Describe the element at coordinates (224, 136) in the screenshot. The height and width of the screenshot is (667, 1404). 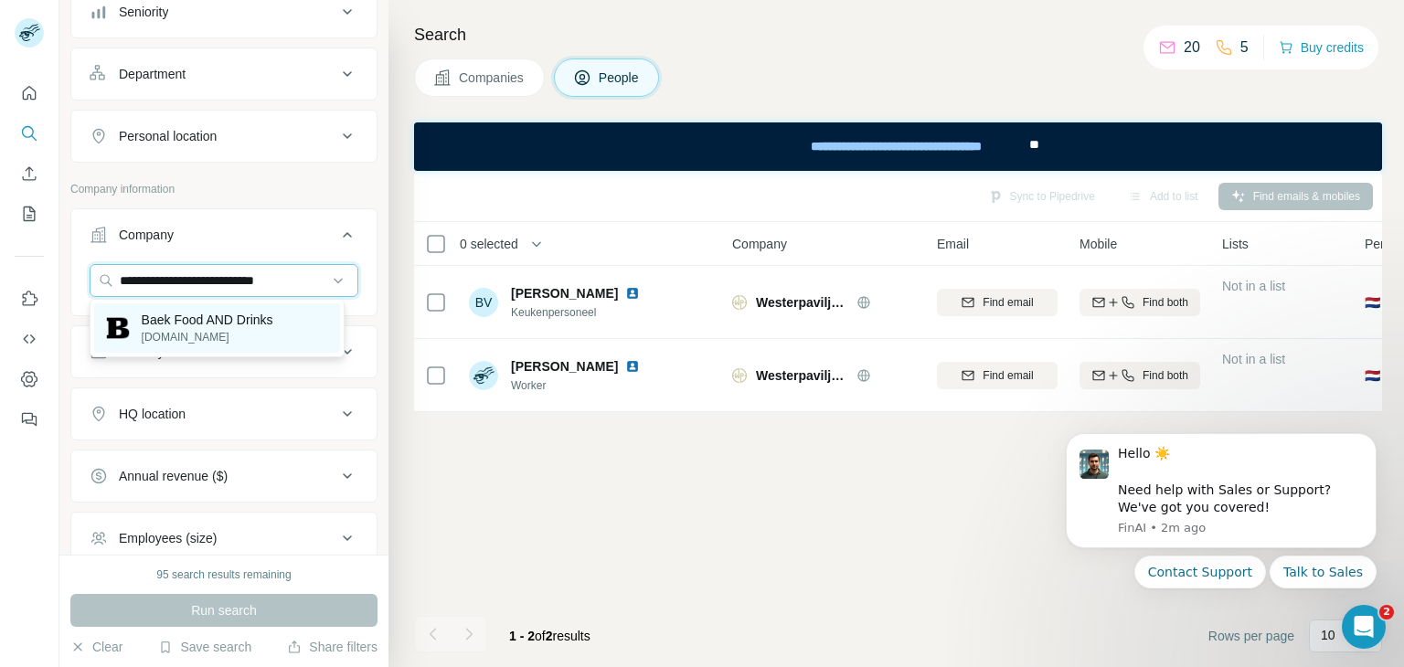
I see `button: Personal location` at that location.